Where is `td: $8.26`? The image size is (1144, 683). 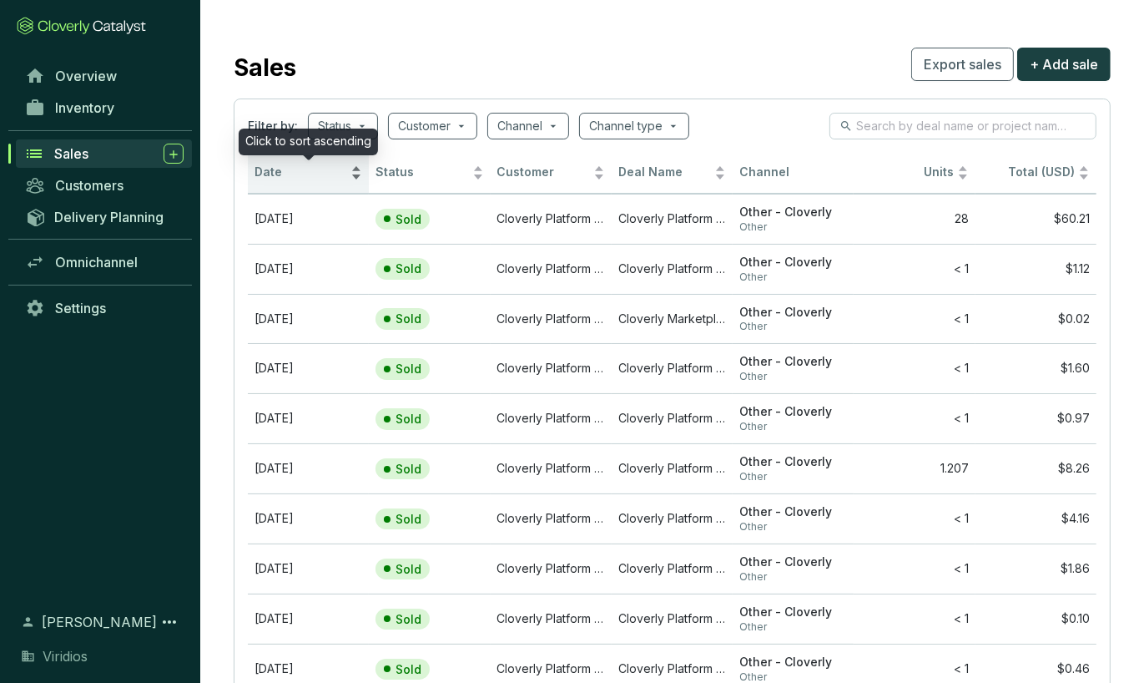 td: $8.26 is located at coordinates (1036, 468).